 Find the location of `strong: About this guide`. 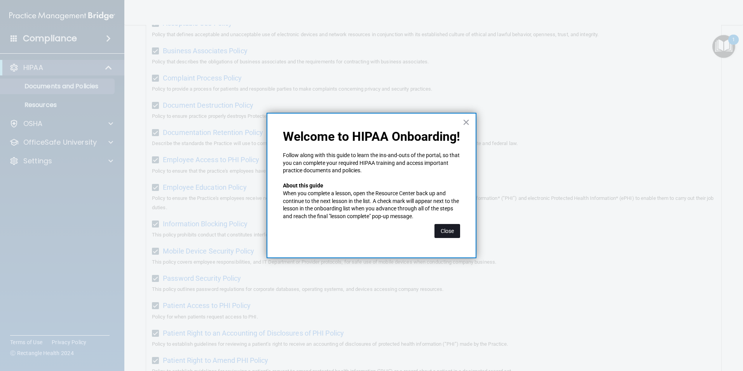

strong: About this guide is located at coordinates (303, 185).